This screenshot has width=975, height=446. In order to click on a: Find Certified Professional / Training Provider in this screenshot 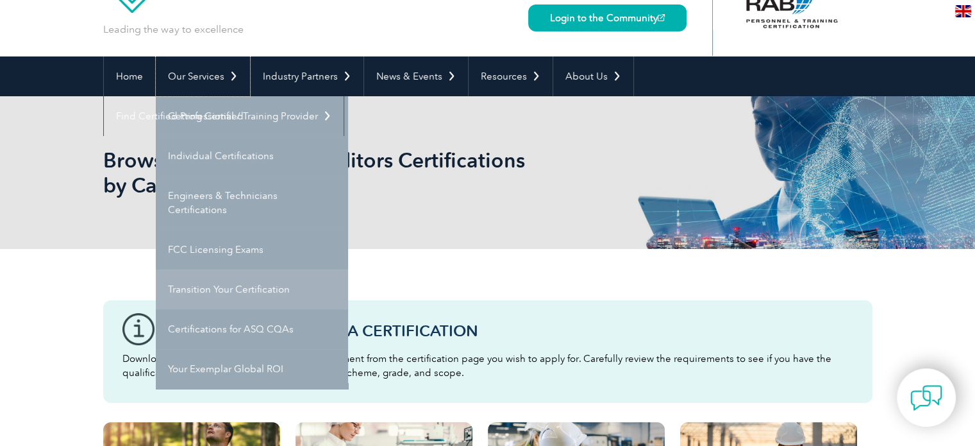, I will do `click(224, 116)`.